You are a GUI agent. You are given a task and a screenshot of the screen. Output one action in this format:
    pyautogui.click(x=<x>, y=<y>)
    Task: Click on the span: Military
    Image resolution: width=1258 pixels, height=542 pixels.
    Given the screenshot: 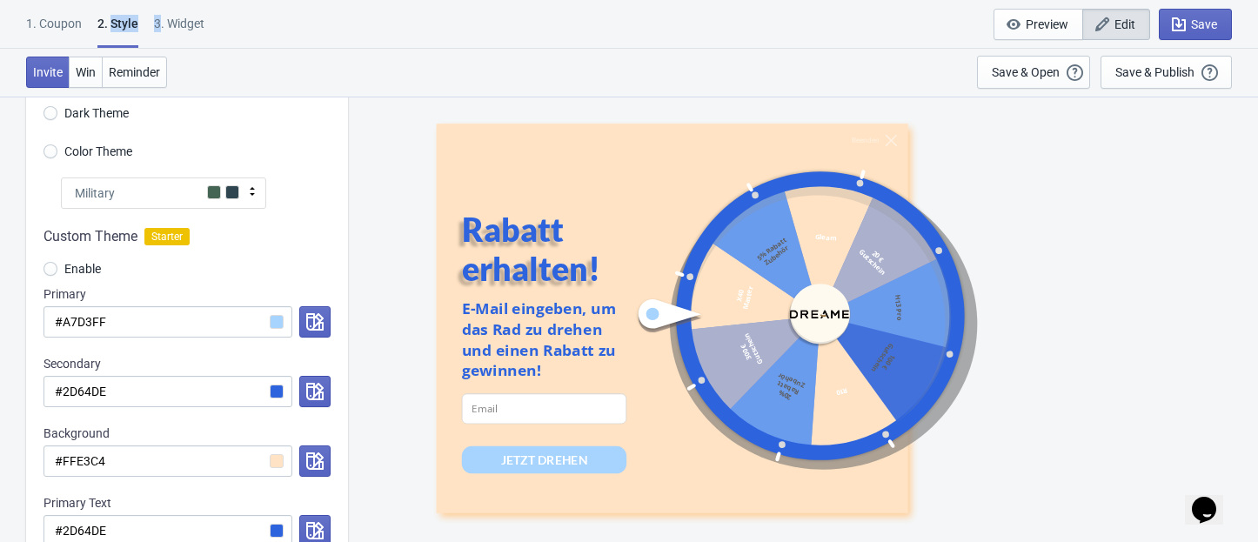 What is the action you would take?
    pyautogui.click(x=95, y=193)
    